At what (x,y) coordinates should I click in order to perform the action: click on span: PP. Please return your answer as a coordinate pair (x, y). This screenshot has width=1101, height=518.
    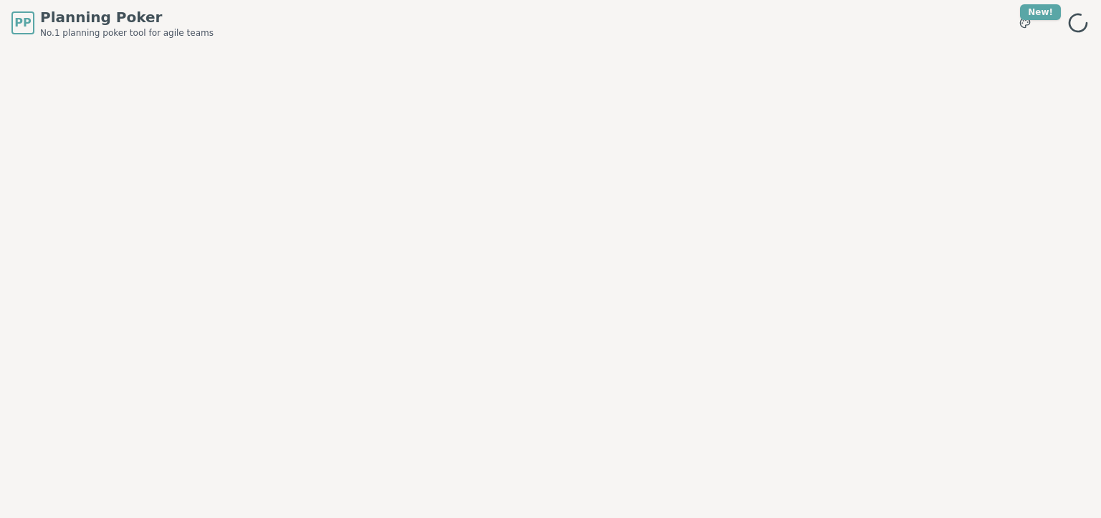
    Looking at the image, I should click on (22, 23).